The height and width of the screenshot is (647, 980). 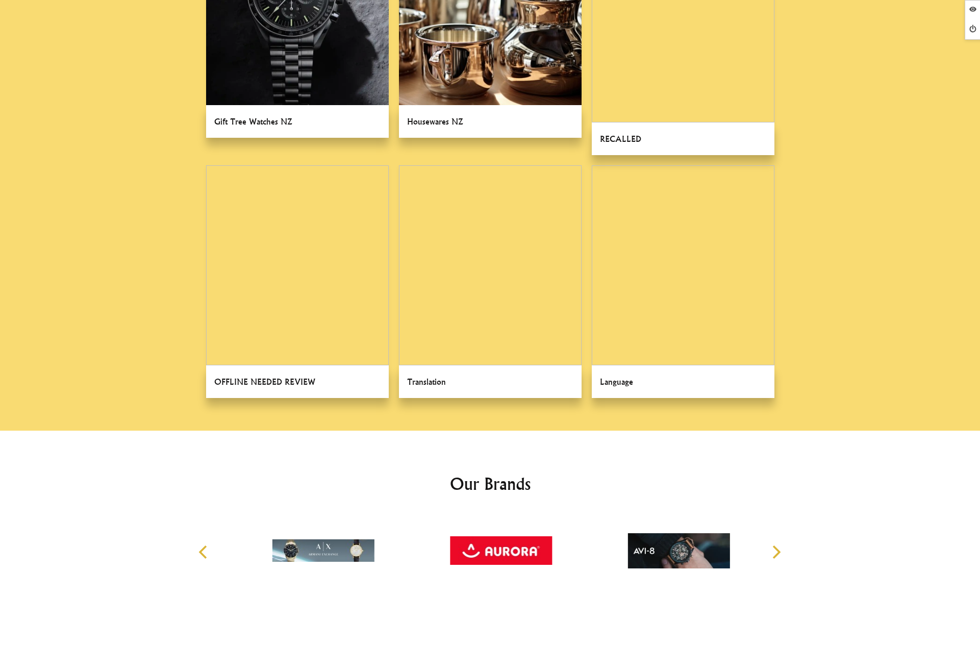 What do you see at coordinates (490, 484) in the screenshot?
I see `h2: Our Brands` at bounding box center [490, 484].